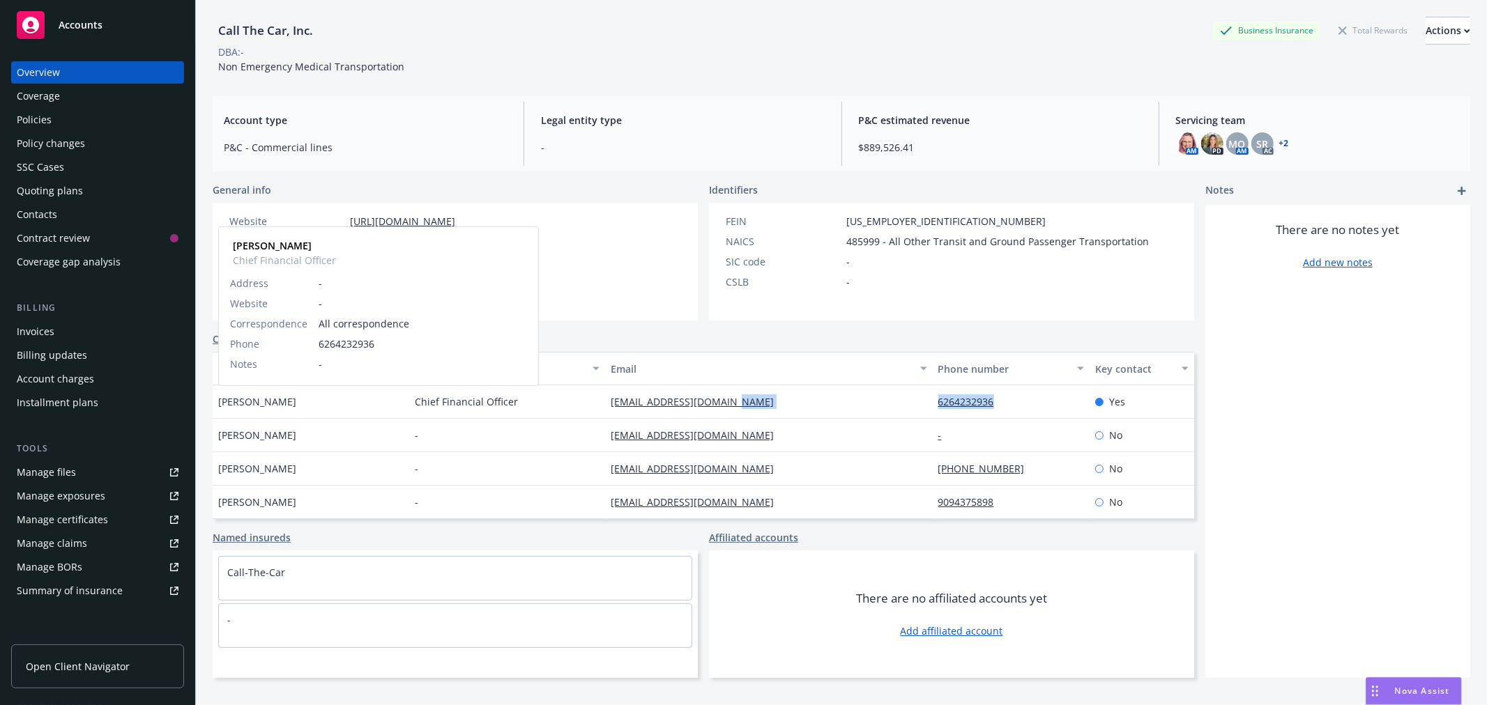 The height and width of the screenshot is (705, 1487). Describe the element at coordinates (249, 283) in the screenshot. I see `span: Address` at that location.